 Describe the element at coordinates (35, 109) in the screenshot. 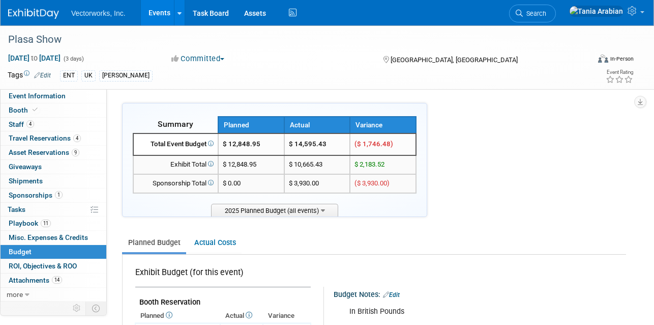

I see `i: Booth reservation complete` at that location.